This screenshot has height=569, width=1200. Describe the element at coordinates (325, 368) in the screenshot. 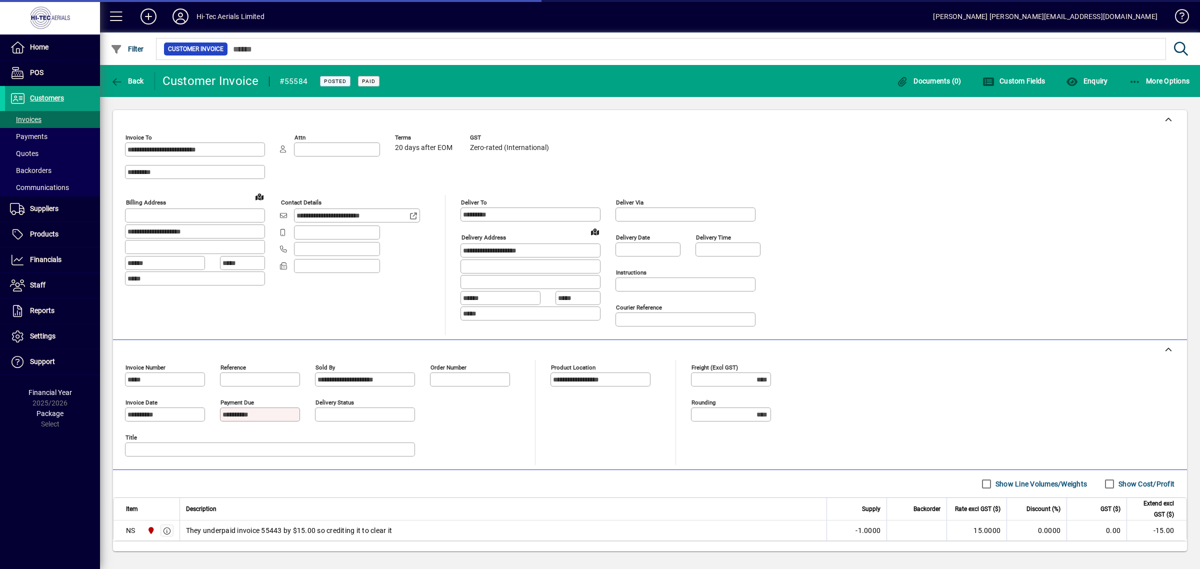

I see `mat-label: Sold by` at that location.